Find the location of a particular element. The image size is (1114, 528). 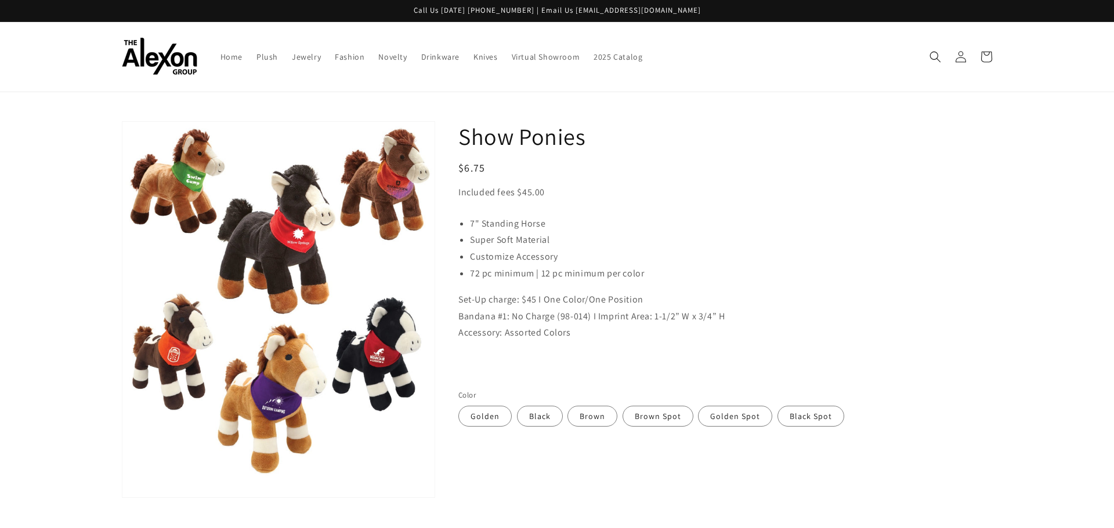

label: Golden is located at coordinates (485, 416).